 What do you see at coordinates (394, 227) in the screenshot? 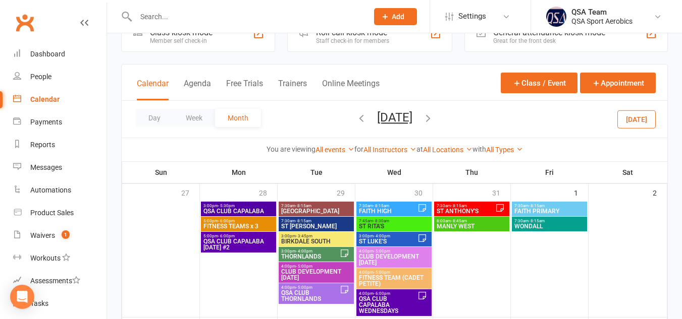
I see `span: ST RITA'S` at bounding box center [394, 227].